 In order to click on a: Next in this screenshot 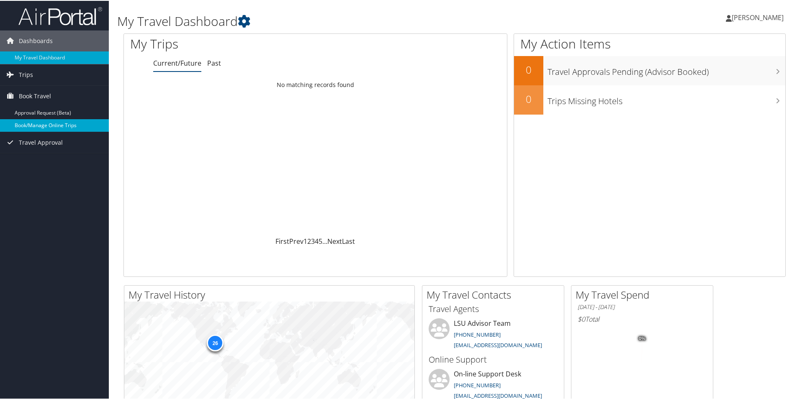, I will do `click(334, 241)`.